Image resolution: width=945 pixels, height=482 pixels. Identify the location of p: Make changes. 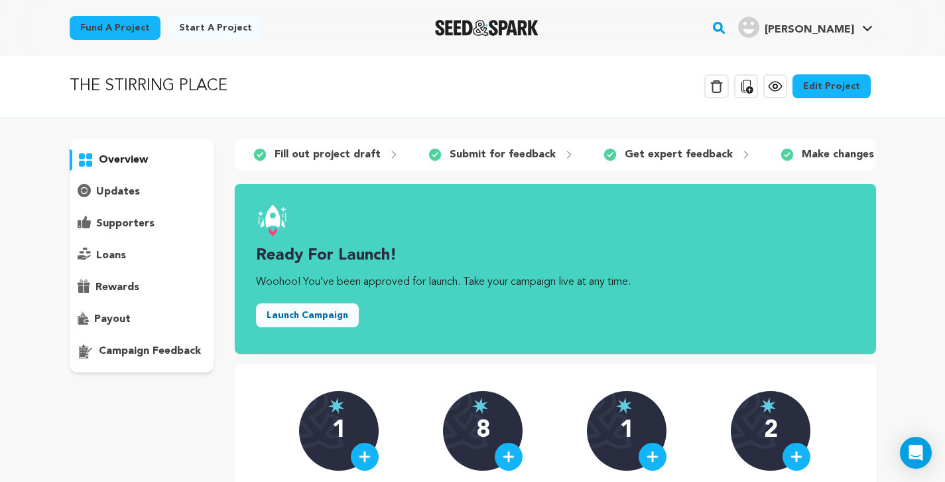
(838, 155).